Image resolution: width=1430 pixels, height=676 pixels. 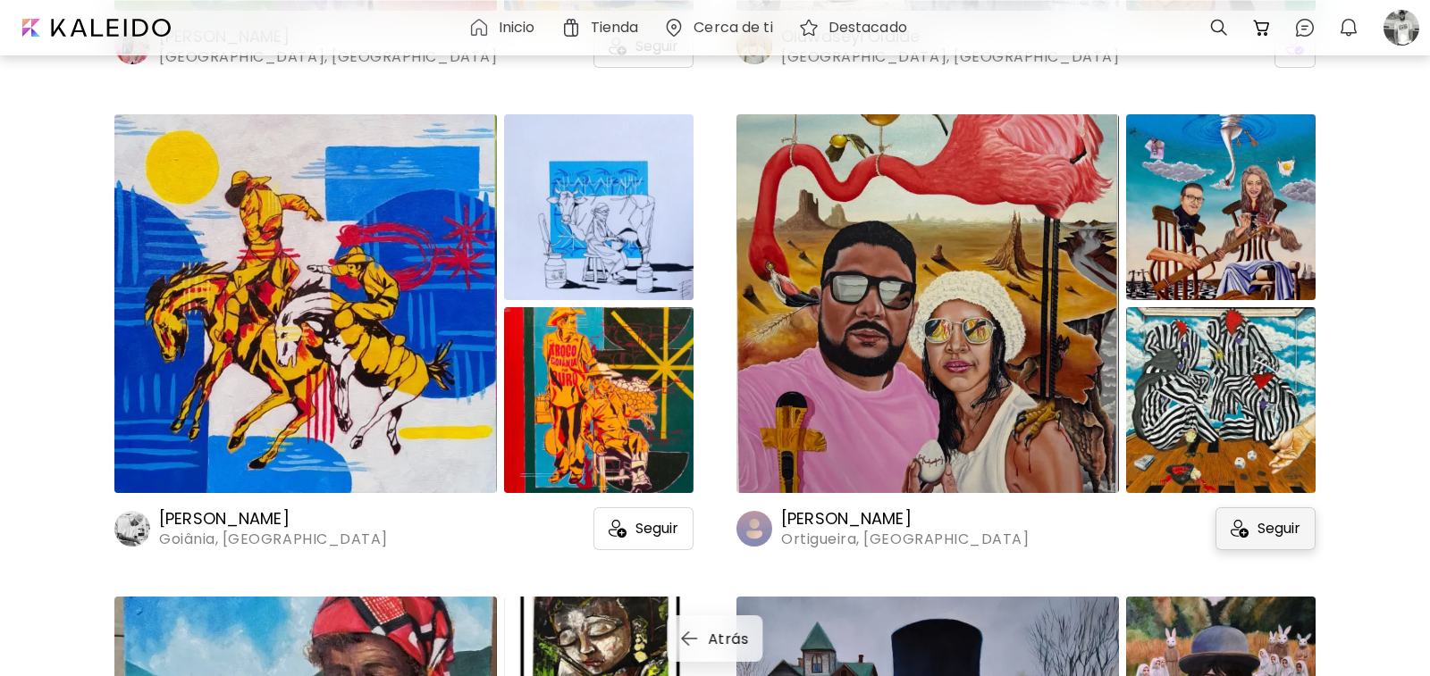 I want to click on img: back-arrow, so click(x=689, y=639).